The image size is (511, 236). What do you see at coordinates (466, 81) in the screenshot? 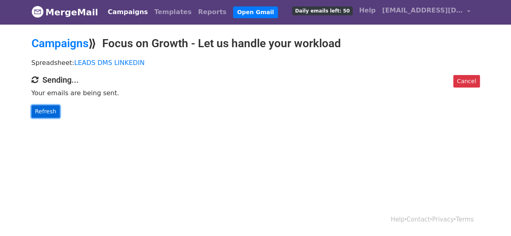
I see `a: Cancel` at bounding box center [466, 81].